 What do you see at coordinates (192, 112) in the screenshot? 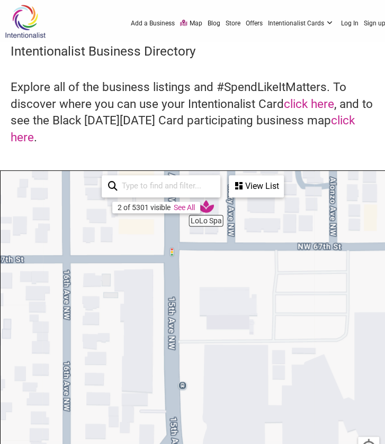
I see `h4: Explore all of the business listings and #SpendLikeItMatters. To discover where you can use your ...` at bounding box center [192, 112].